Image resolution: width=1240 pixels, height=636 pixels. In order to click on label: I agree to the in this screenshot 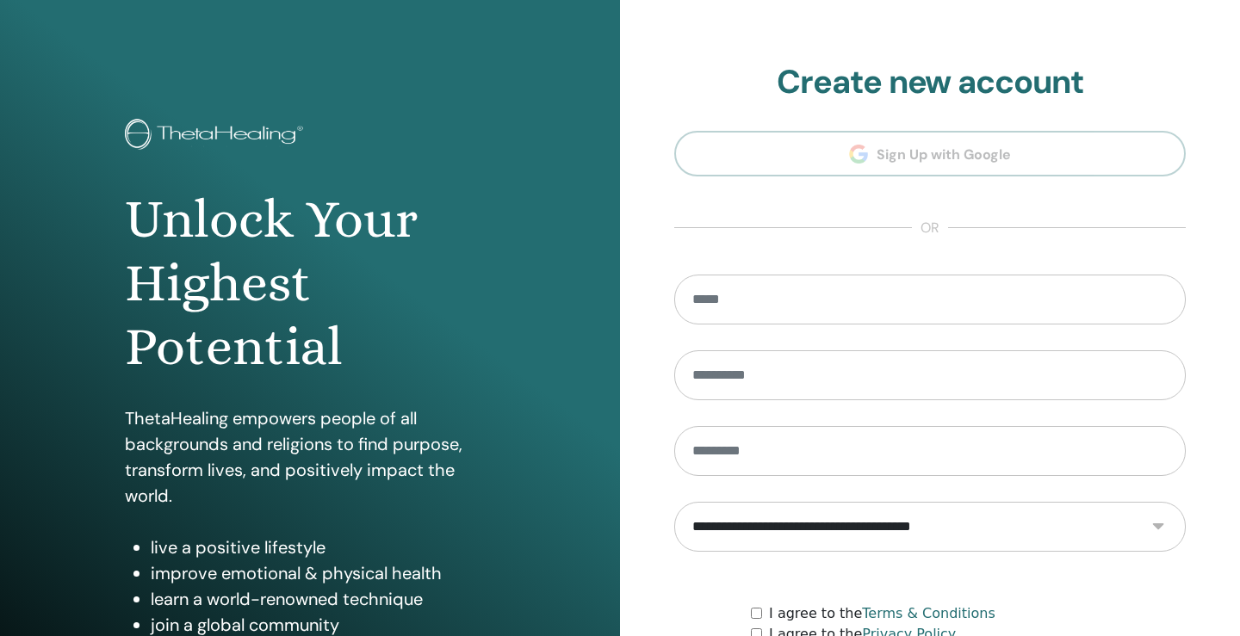, I will do `click(882, 614)`.